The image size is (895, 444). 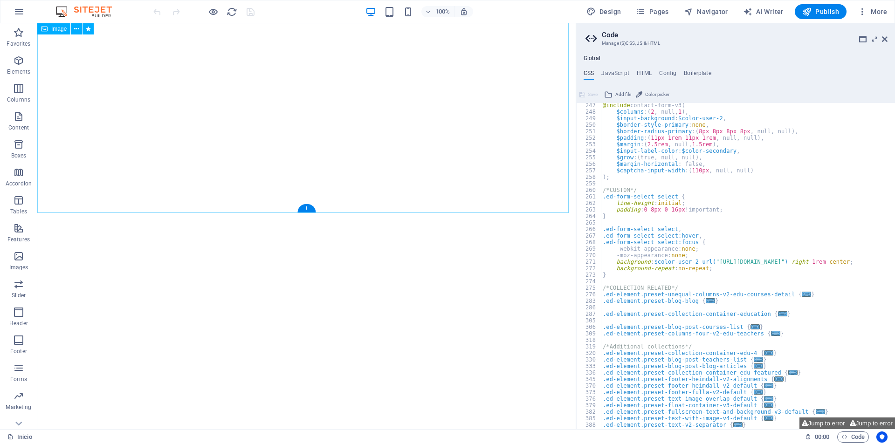 What do you see at coordinates (589, 255) in the screenshot?
I see `div: 270` at bounding box center [589, 255].